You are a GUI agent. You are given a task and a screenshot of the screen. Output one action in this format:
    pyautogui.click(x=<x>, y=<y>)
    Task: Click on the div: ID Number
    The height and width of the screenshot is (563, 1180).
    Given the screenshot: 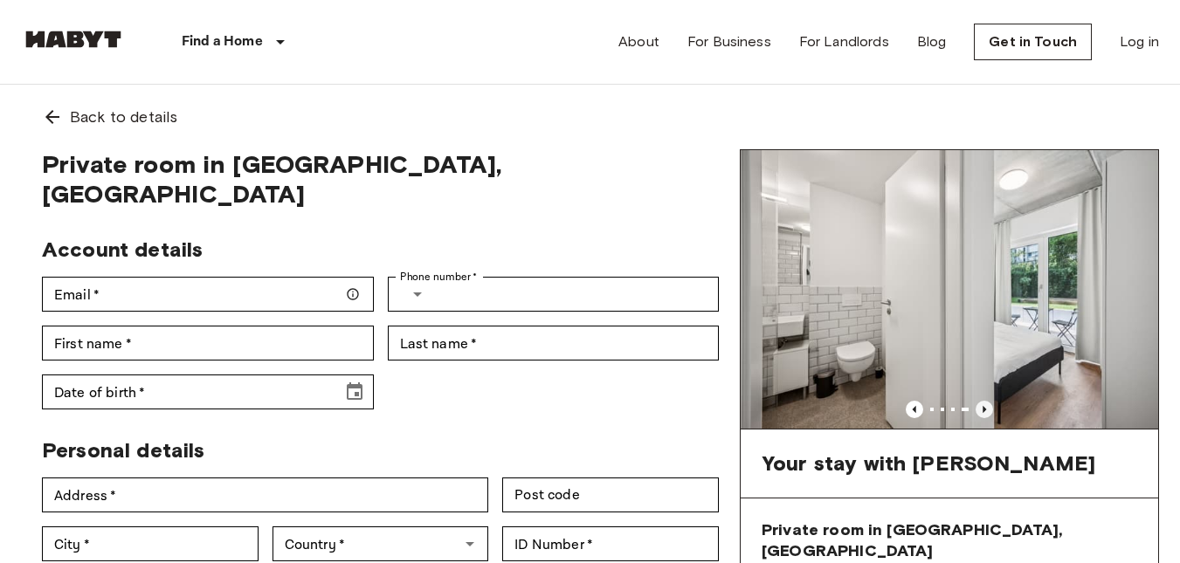 What is the action you would take?
    pyautogui.click(x=611, y=544)
    